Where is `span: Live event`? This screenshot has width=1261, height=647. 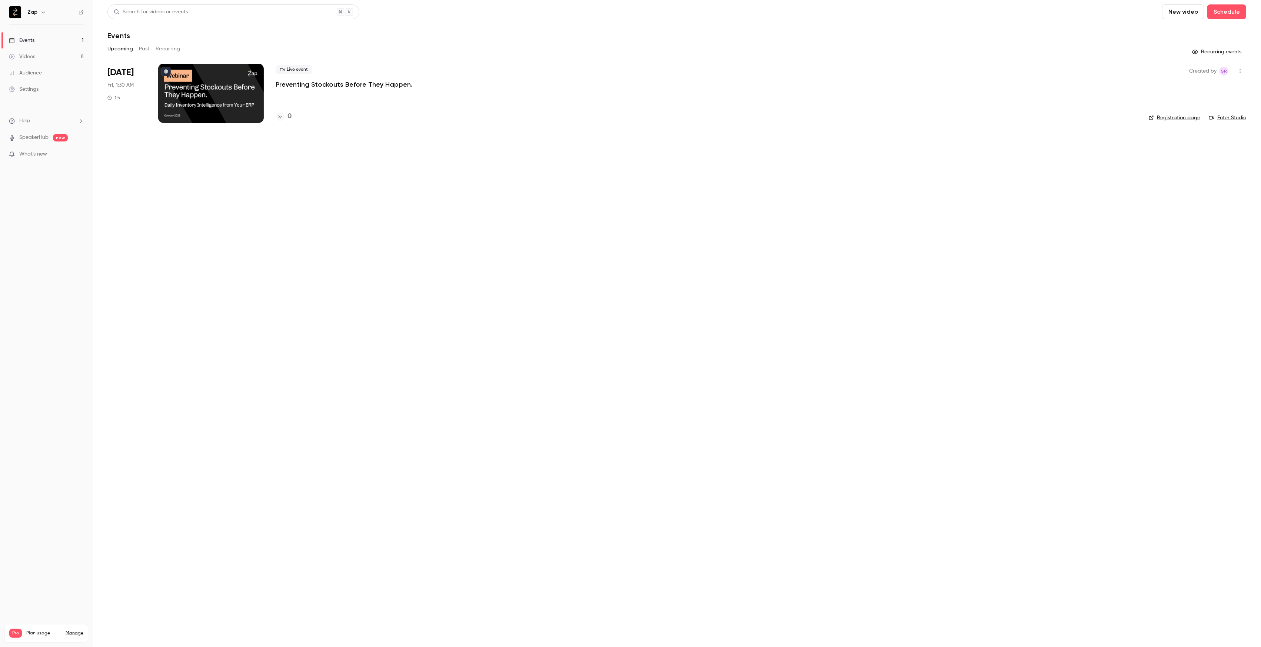 span: Live event is located at coordinates (294, 70).